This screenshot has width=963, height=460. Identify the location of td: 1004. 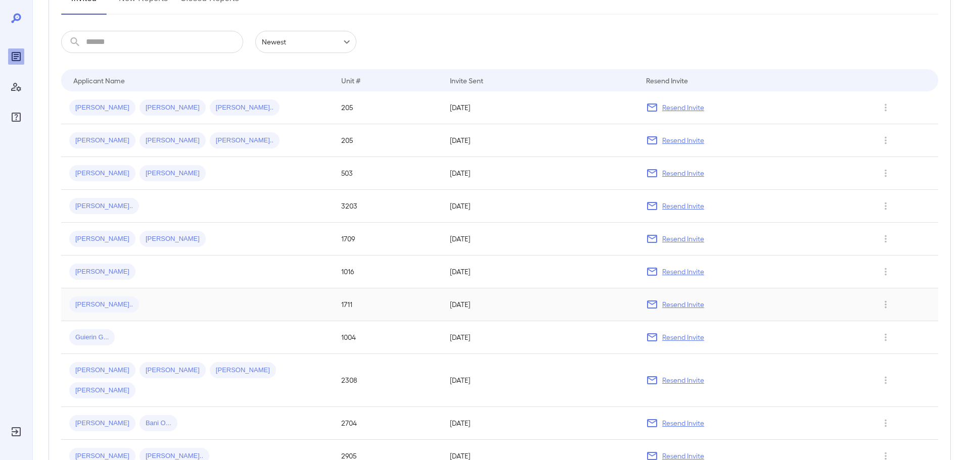
(387, 338).